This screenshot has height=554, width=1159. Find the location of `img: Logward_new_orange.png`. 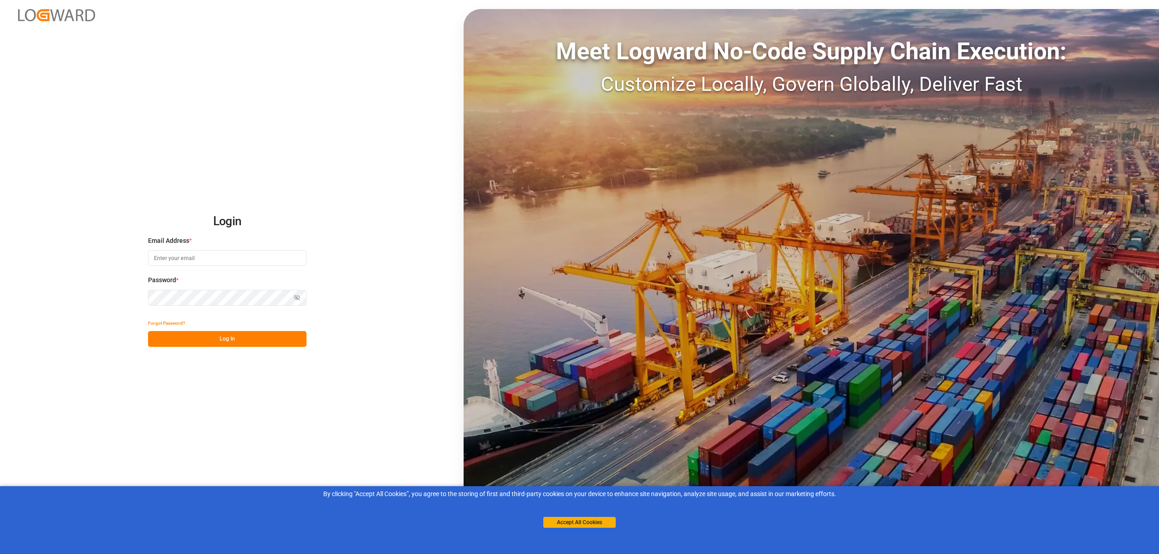

img: Logward_new_orange.png is located at coordinates (57, 15).